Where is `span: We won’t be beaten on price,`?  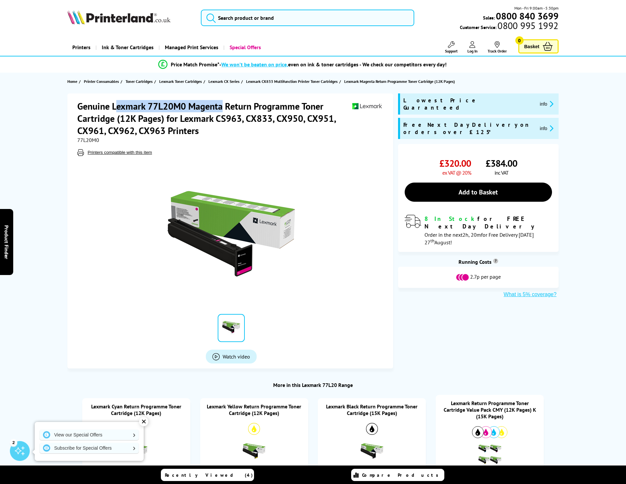 span: We won’t be beaten on price, is located at coordinates (255, 64).